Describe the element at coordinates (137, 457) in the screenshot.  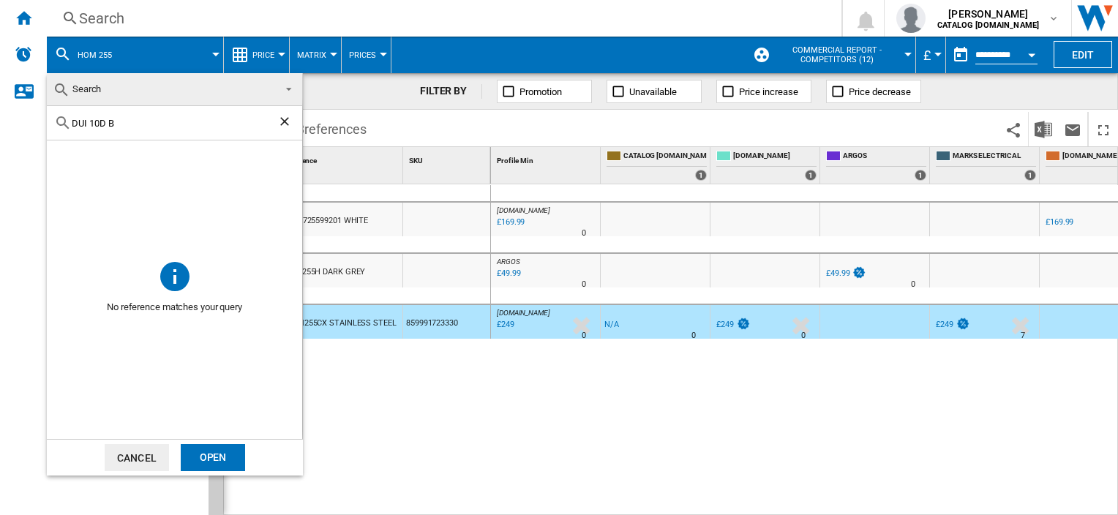
I see `button: Cancel` at that location.